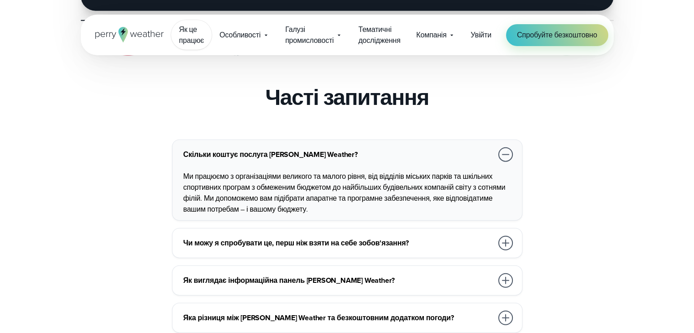 This screenshot has width=694, height=333. Describe the element at coordinates (379, 35) in the screenshot. I see `a: Тематичні дослідження` at that location.